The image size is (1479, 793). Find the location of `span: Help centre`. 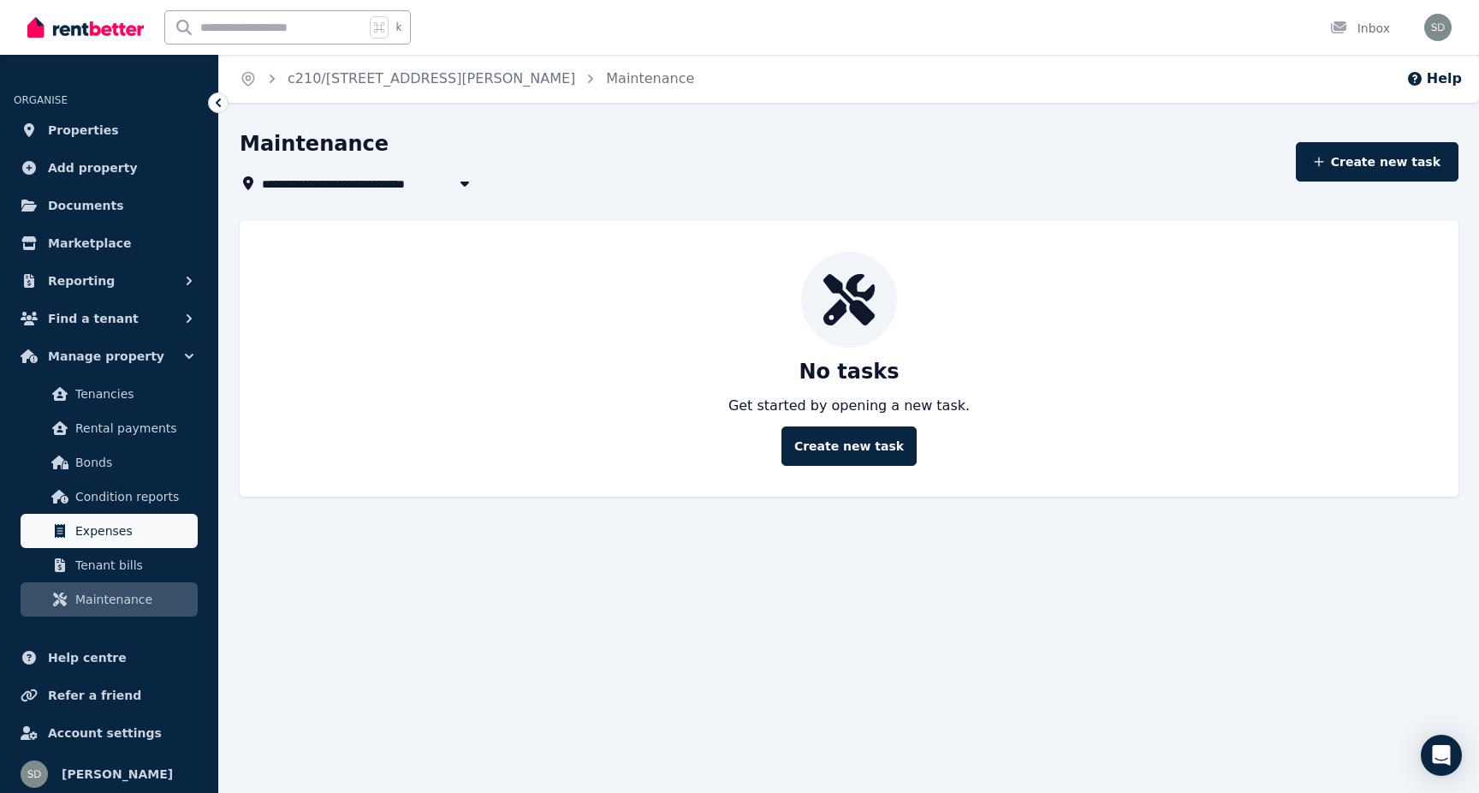

span: Help centre is located at coordinates (87, 657).